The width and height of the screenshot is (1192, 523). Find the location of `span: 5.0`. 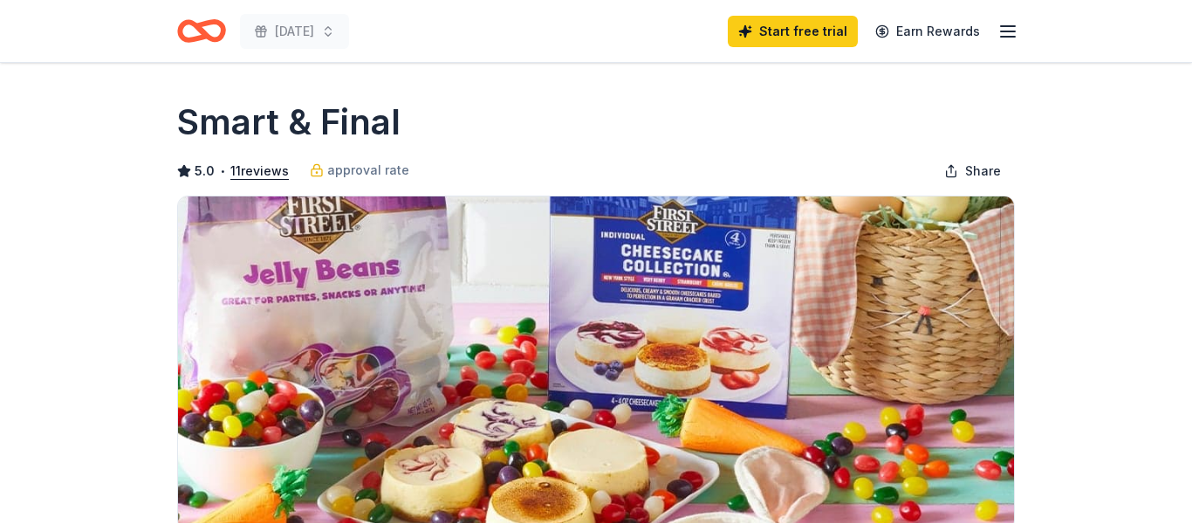

span: 5.0 is located at coordinates (204, 171).